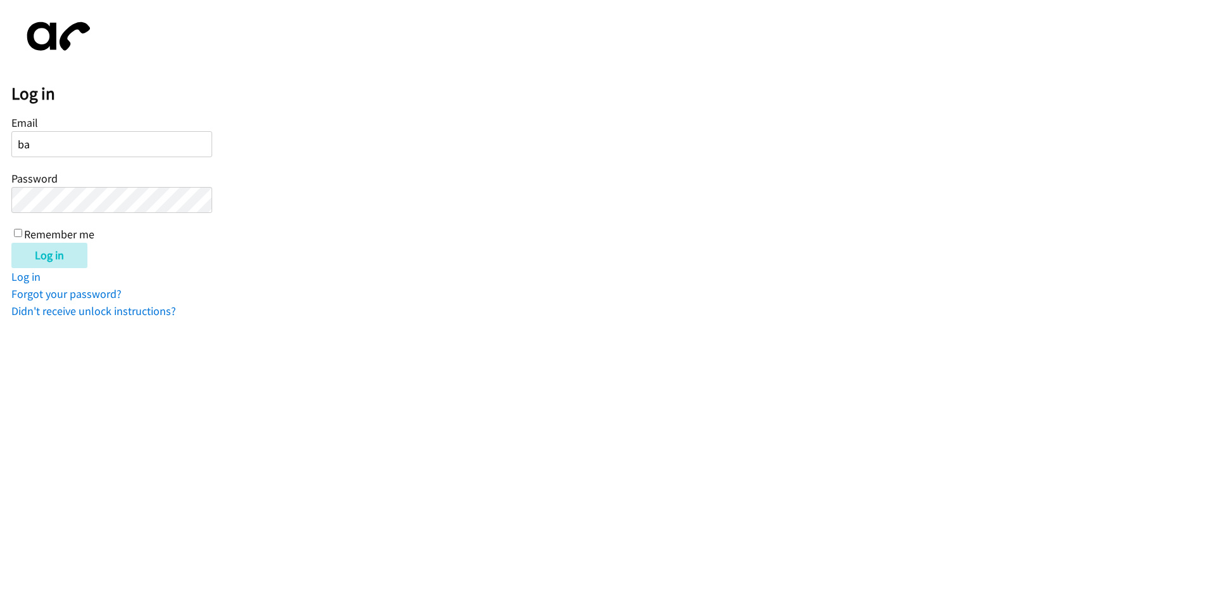 Image resolution: width=1216 pixels, height=599 pixels. What do you see at coordinates (49, 255) in the screenshot?
I see `input: Log in` at bounding box center [49, 255].